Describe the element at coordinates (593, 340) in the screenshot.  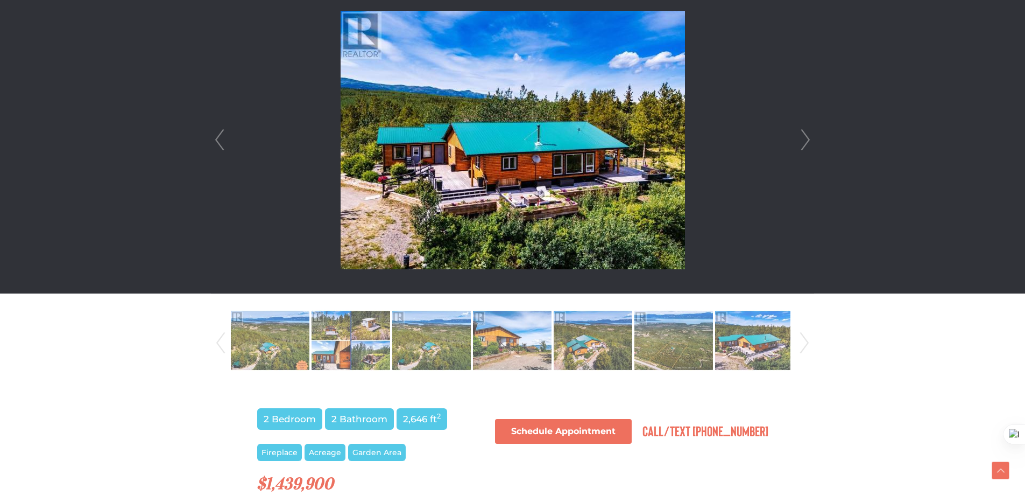
I see `img: Property-28232953-Photo-5.jpg` at that location.